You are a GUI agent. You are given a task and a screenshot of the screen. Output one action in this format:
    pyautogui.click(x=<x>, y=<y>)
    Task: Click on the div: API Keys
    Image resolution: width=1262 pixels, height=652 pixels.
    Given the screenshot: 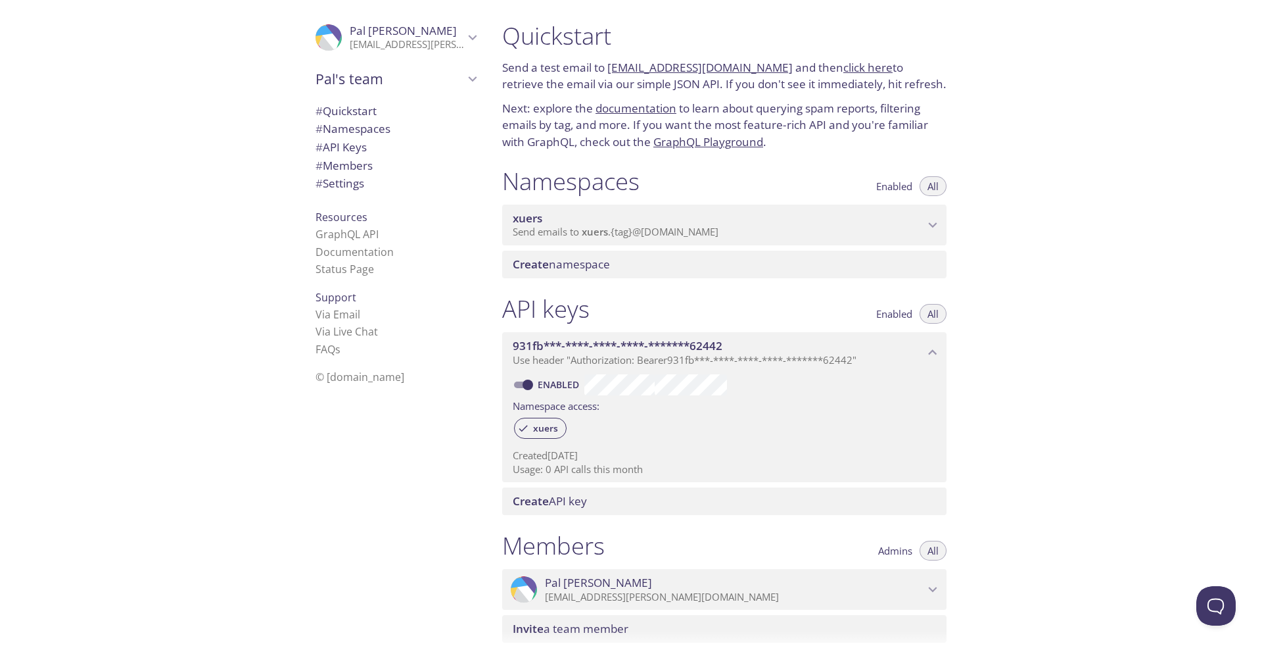 What is the action you would take?
    pyautogui.click(x=396, y=147)
    